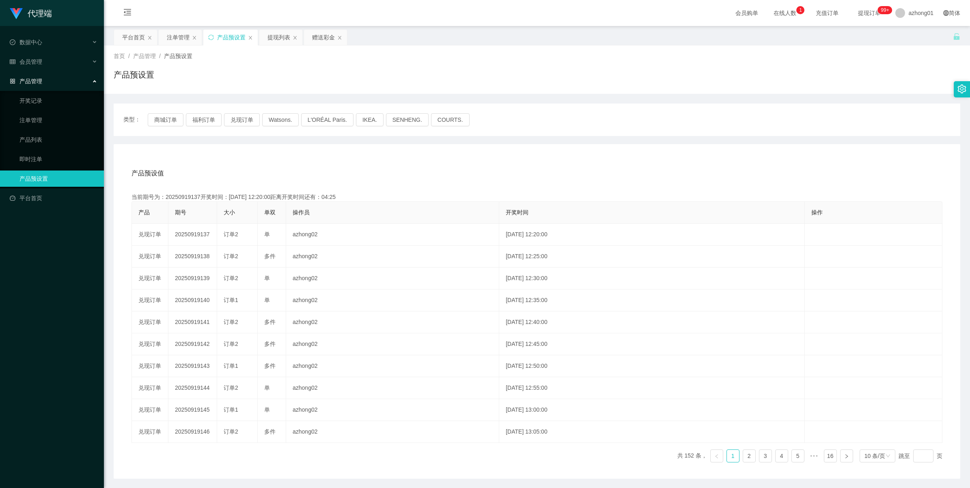 This screenshot has width=970, height=488. What do you see at coordinates (242, 120) in the screenshot?
I see `button: 兑现订单` at bounding box center [242, 120].